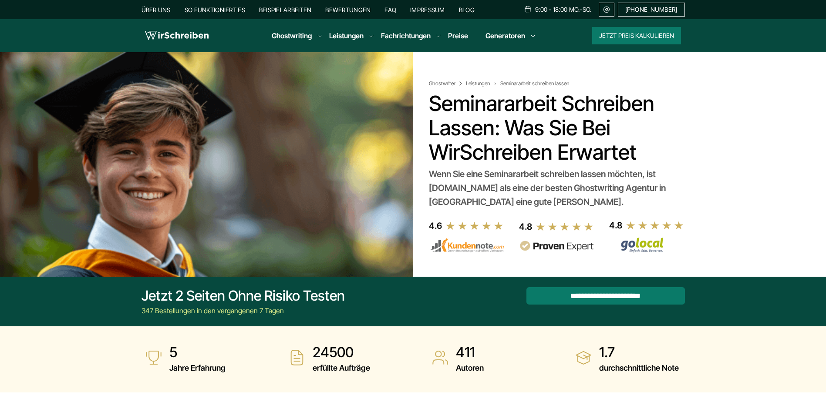  What do you see at coordinates (564, 10) in the screenshot?
I see `span: 9:00 - 18:00 Mo.-So.` at bounding box center [564, 10].